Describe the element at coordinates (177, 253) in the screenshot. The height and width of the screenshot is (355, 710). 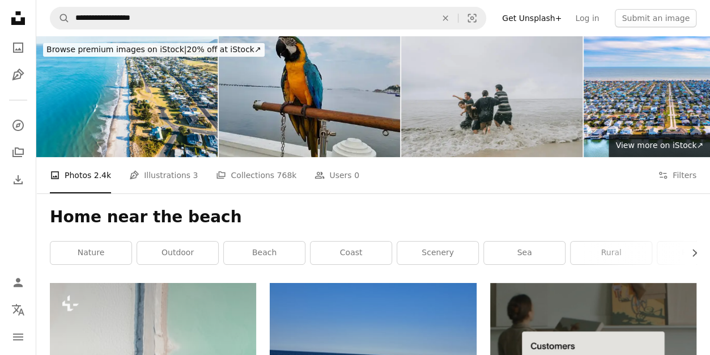
I see `a: outdoor` at that location.